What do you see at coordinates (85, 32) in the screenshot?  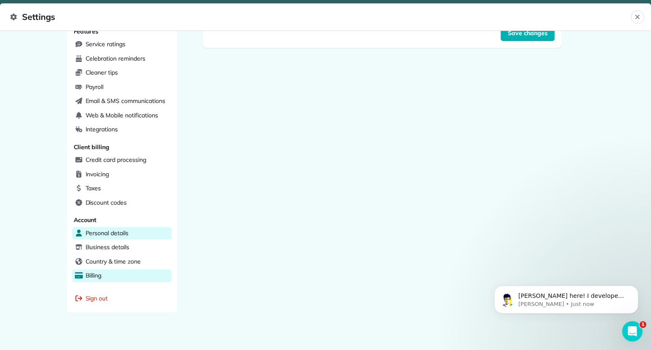 I see `div: message notification from Alexandre, Just now. Alex here! I developed the software you're current...` at bounding box center [85, 32].